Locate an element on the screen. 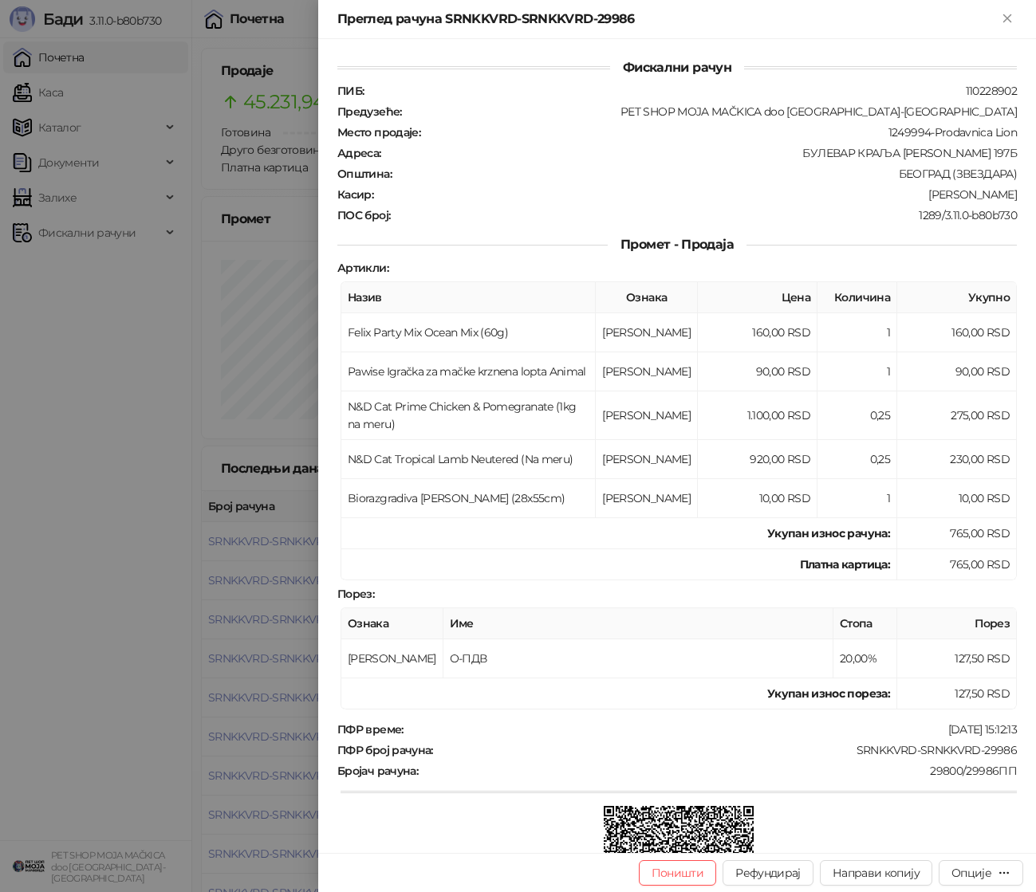 Image resolution: width=1036 pixels, height=892 pixels. th: Количина is located at coordinates (857, 297).